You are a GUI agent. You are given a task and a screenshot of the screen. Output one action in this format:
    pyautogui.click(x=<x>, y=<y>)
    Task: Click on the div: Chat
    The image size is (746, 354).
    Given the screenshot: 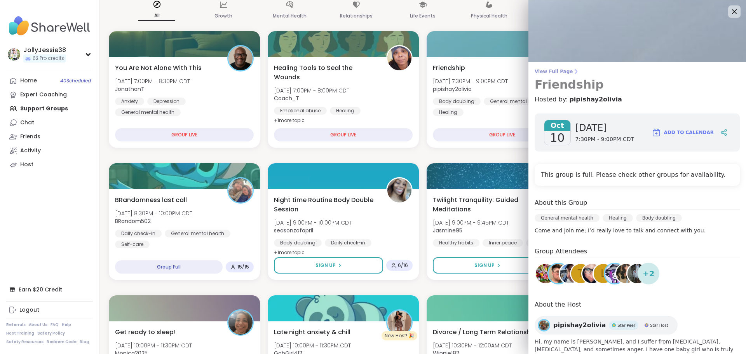 What is the action you would take?
    pyautogui.click(x=27, y=123)
    